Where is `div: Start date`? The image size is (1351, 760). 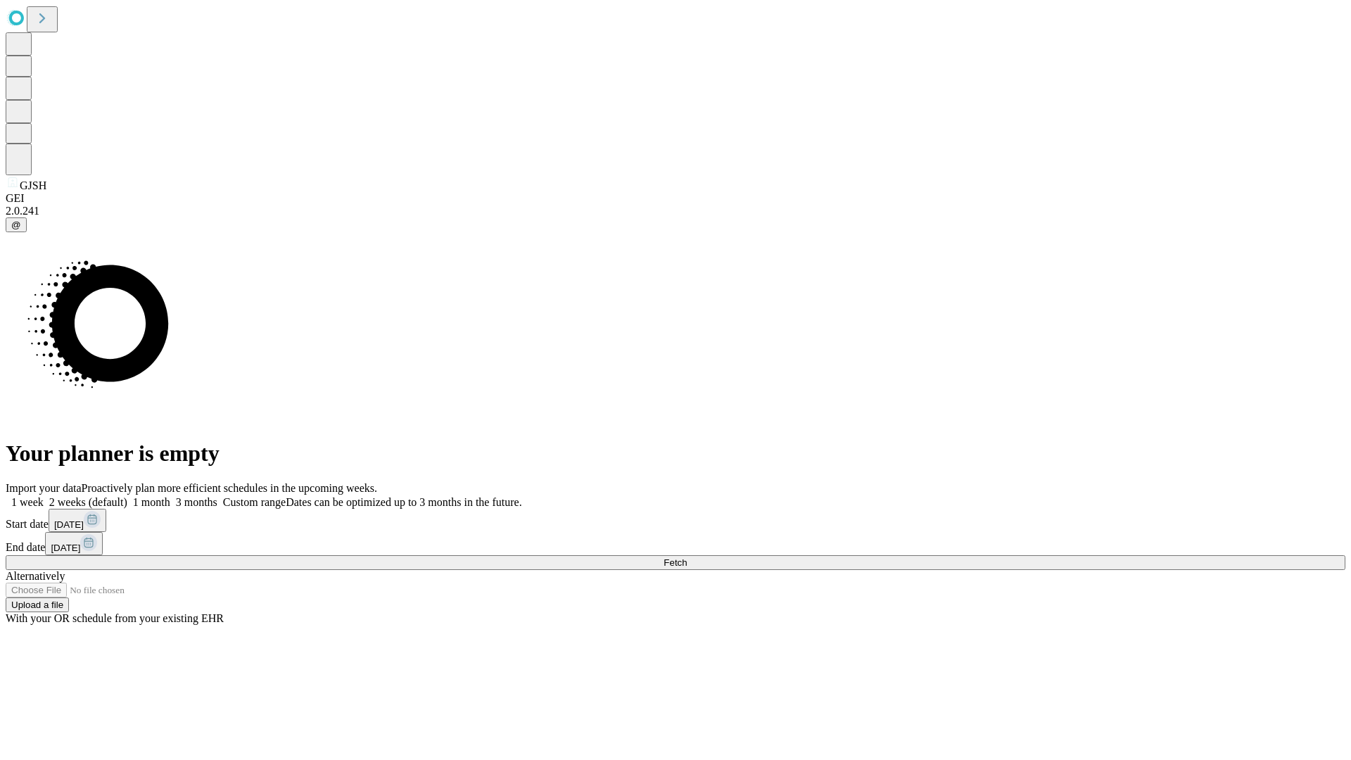 div: Start date is located at coordinates (676, 520).